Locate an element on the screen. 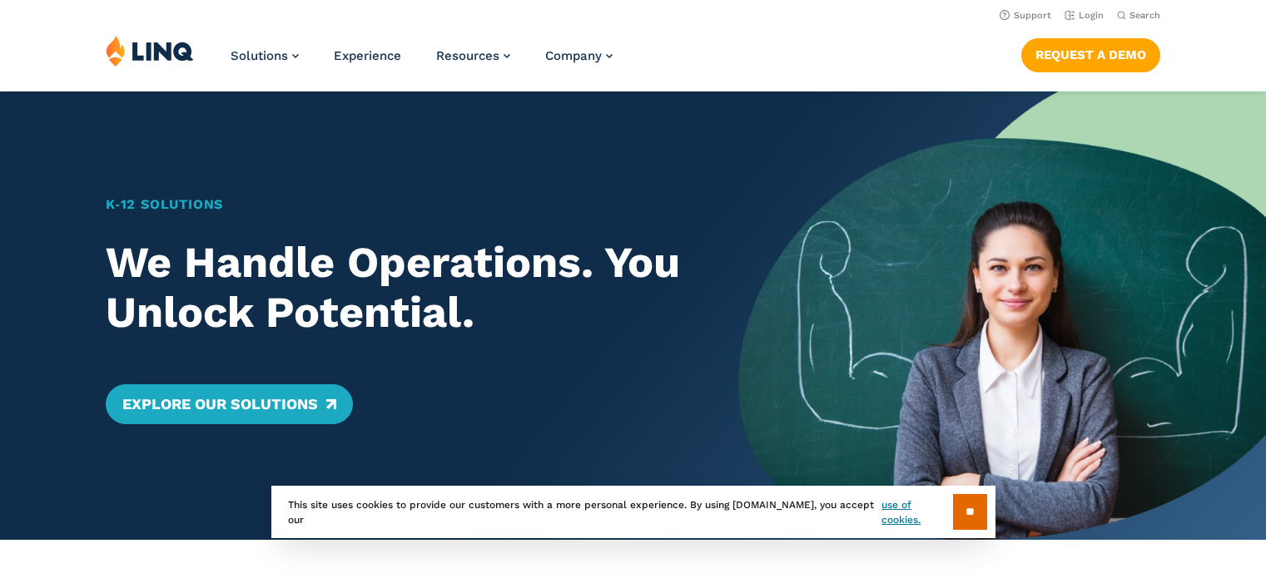 This screenshot has height=578, width=1266. a: Experience is located at coordinates (367, 56).